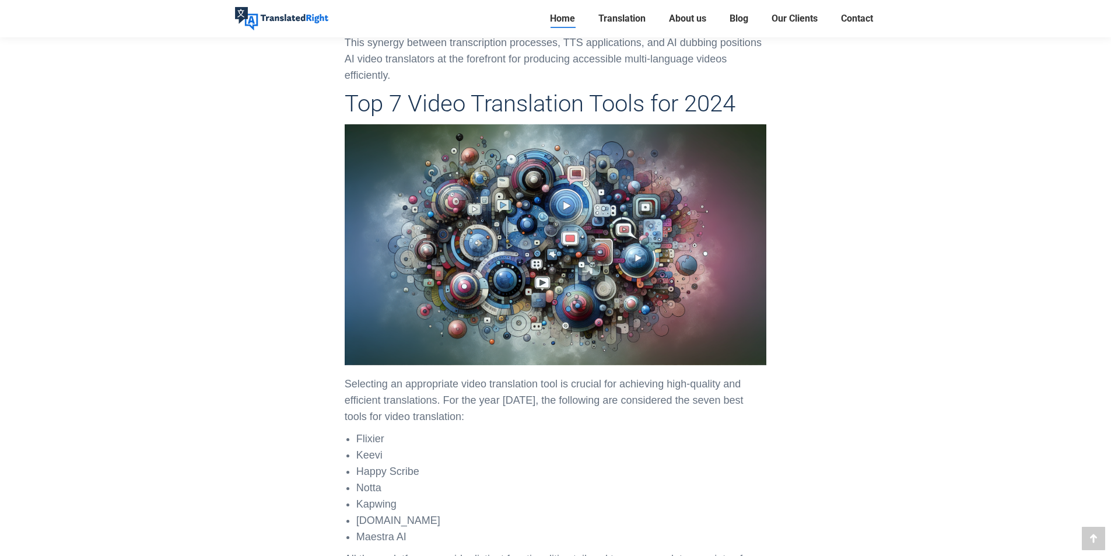 The height and width of the screenshot is (556, 1111). Describe the element at coordinates (162, 74) in the screenshot. I see `div: 关键词（按流量）` at that location.